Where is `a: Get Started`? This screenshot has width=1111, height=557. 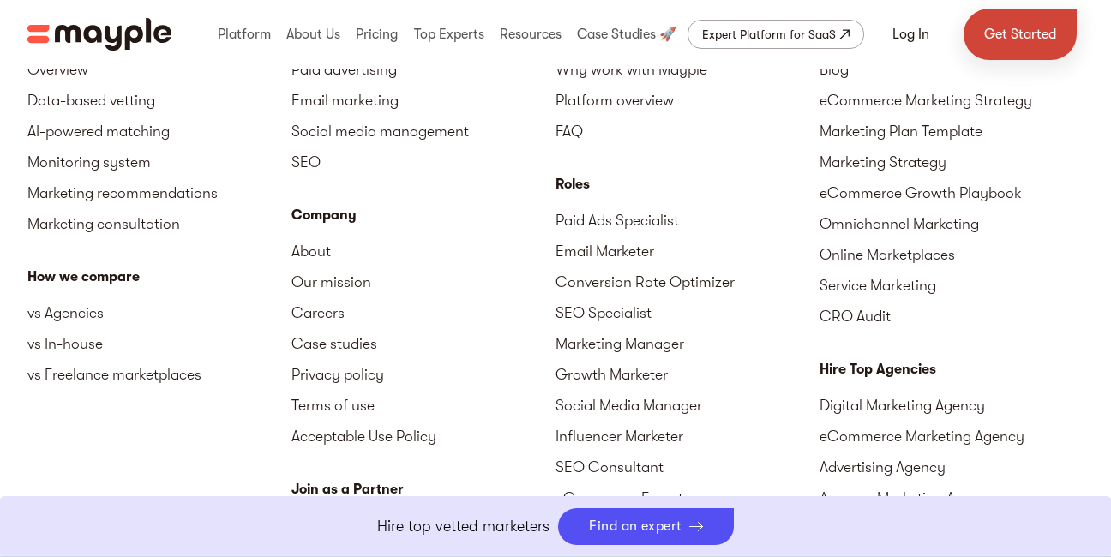
a: Get Started is located at coordinates (1020, 34).